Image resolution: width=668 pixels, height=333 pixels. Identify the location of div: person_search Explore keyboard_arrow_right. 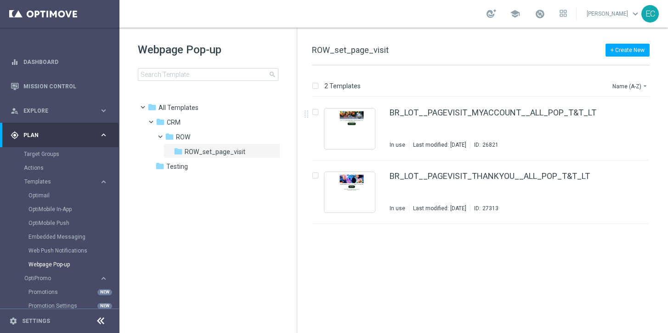
(59, 111).